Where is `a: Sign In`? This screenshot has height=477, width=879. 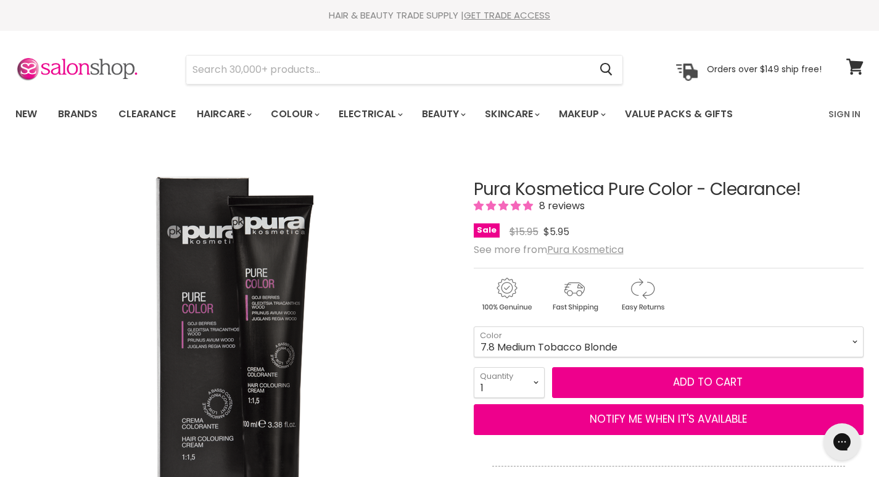
a: Sign In is located at coordinates (845, 114).